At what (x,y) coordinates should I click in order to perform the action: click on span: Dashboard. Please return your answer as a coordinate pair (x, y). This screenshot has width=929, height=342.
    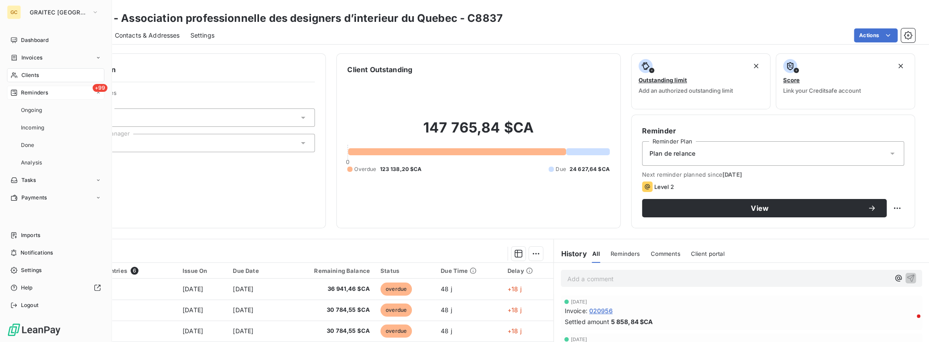
    Looking at the image, I should click on (35, 40).